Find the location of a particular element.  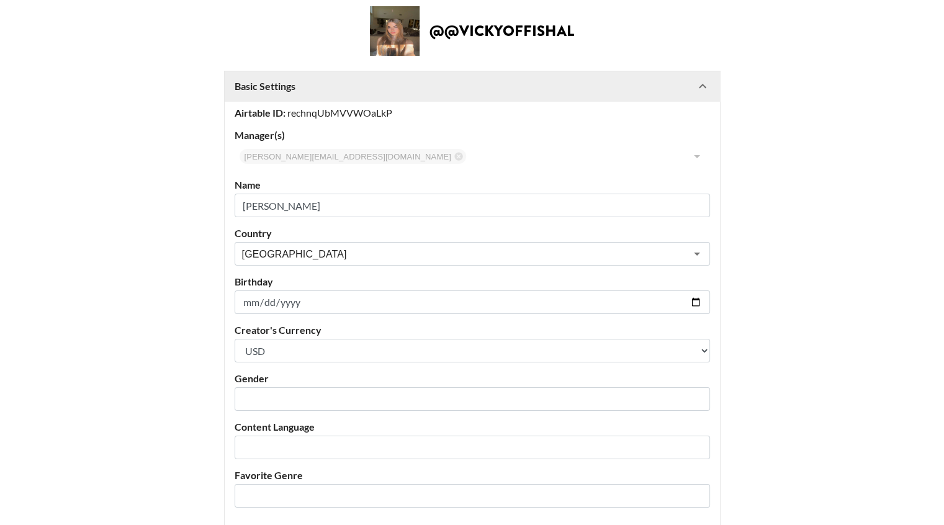

label: Creator's Currency is located at coordinates (472, 330).